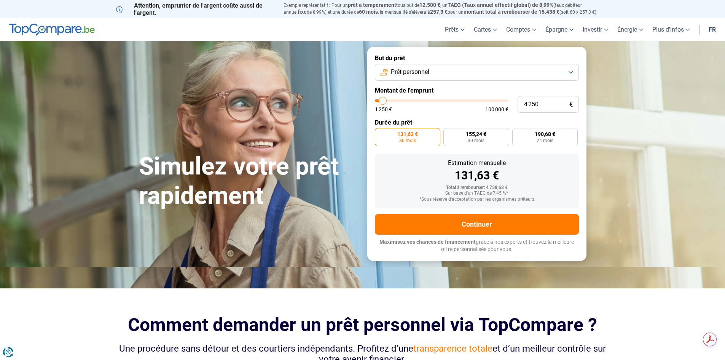 This screenshot has width=725, height=360. What do you see at coordinates (477, 224) in the screenshot?
I see `button: Continuer` at bounding box center [477, 224].